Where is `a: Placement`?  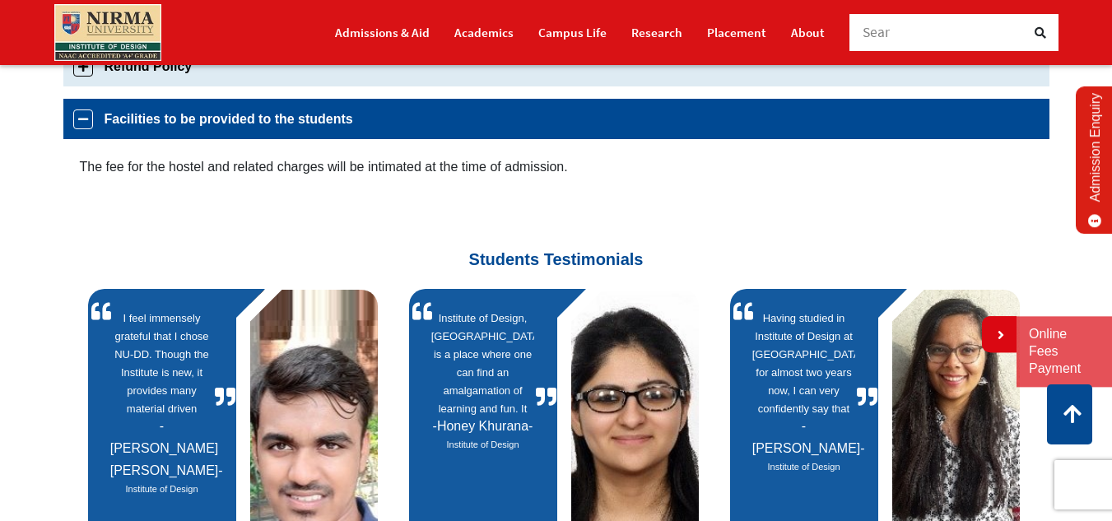 a: Placement is located at coordinates (736, 32).